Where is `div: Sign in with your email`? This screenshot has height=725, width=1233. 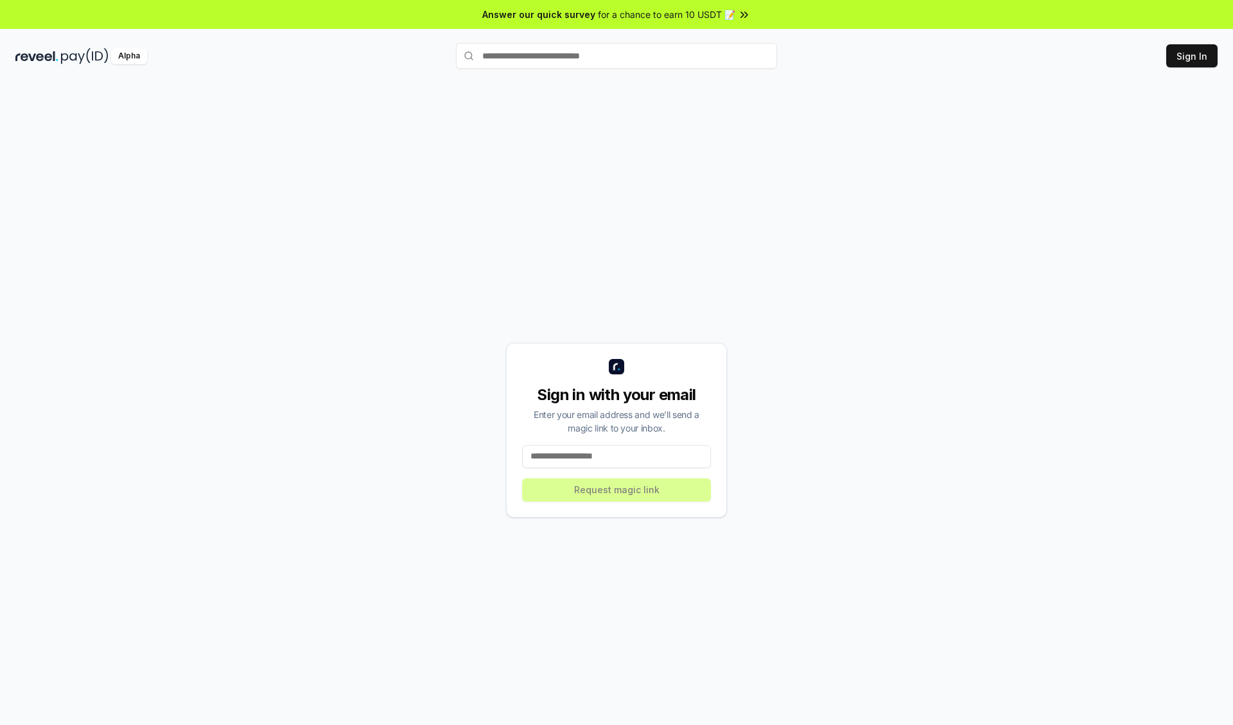 div: Sign in with your email is located at coordinates (617, 395).